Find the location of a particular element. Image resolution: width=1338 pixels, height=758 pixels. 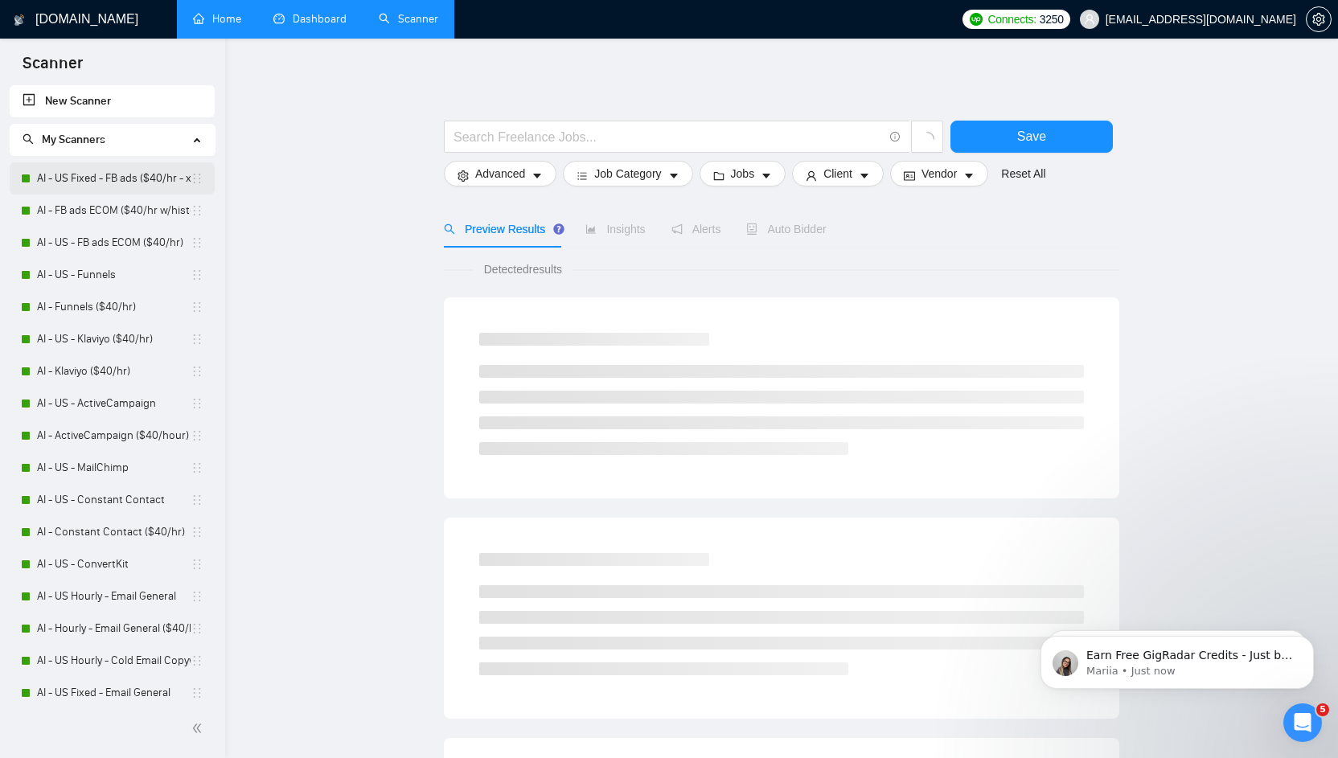

li: AI - Constant Contact ($40/hr) is located at coordinates (112, 532).